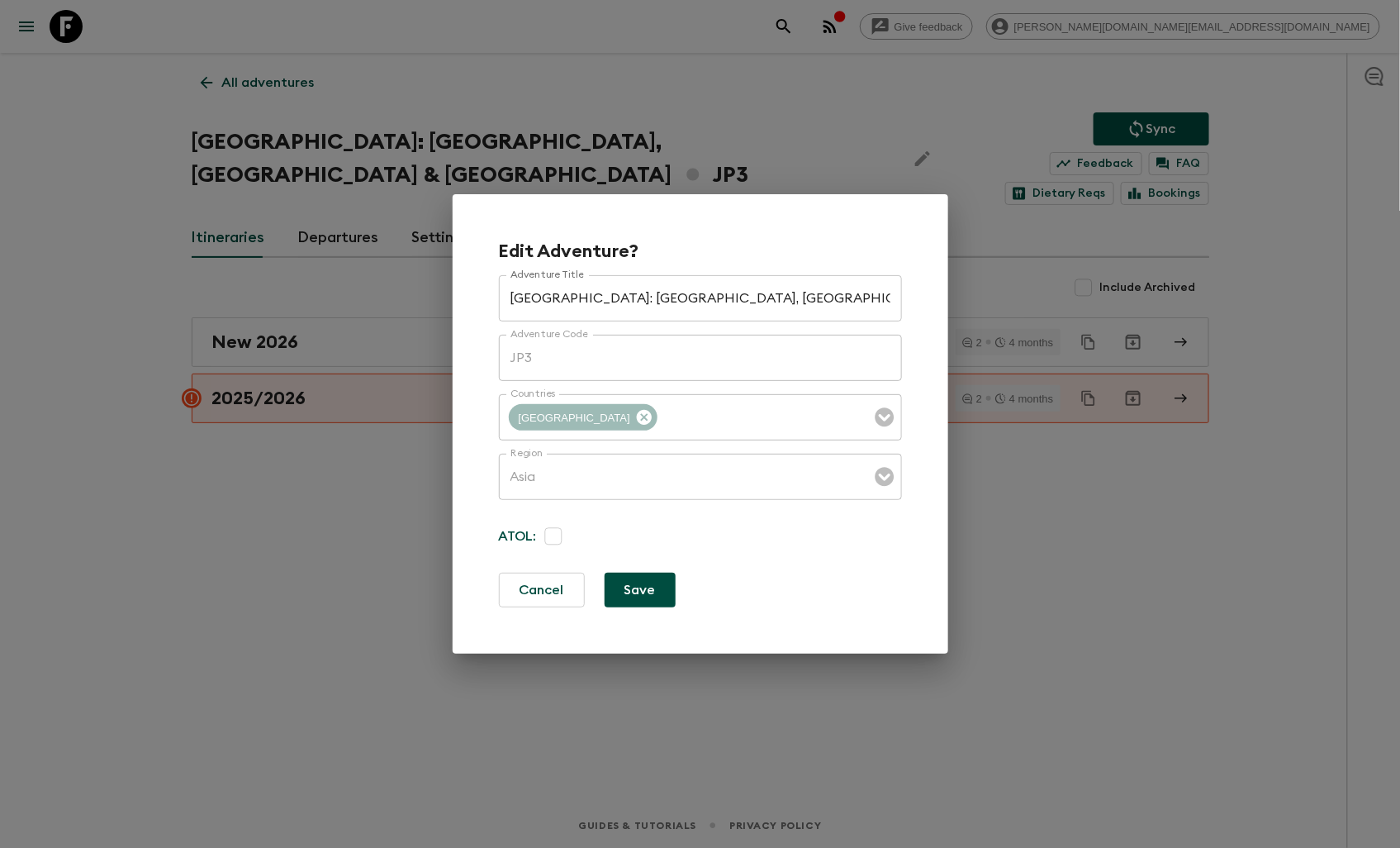 Image resolution: width=1400 pixels, height=848 pixels. Describe the element at coordinates (640, 590) in the screenshot. I see `button: Save` at that location.